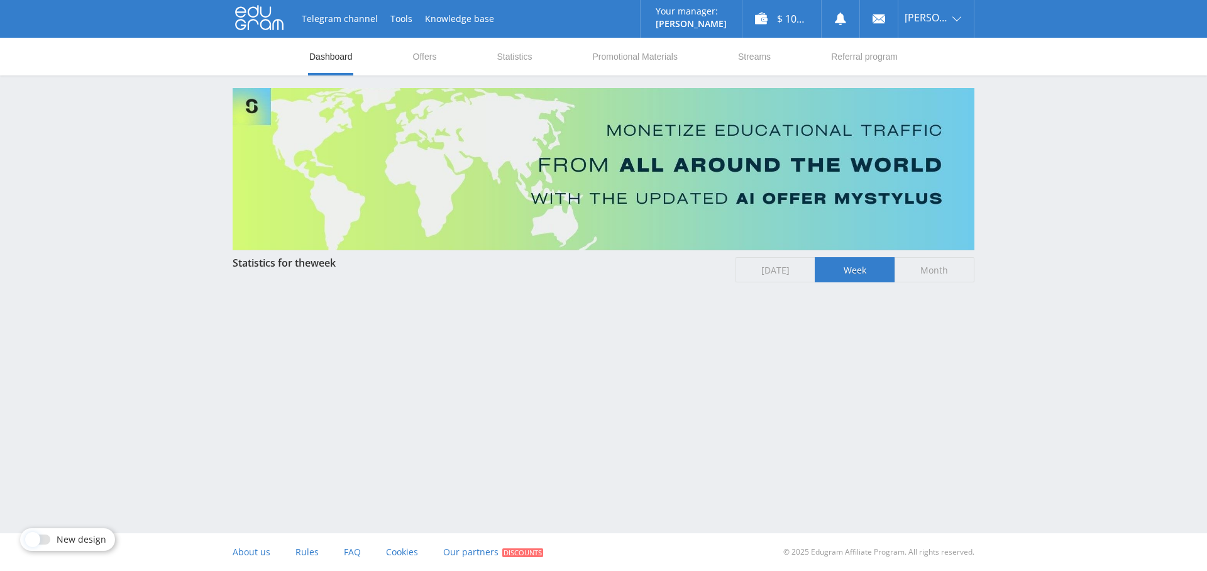 This screenshot has height=571, width=1207. Describe the element at coordinates (603, 169) in the screenshot. I see `img: Banner` at that location.